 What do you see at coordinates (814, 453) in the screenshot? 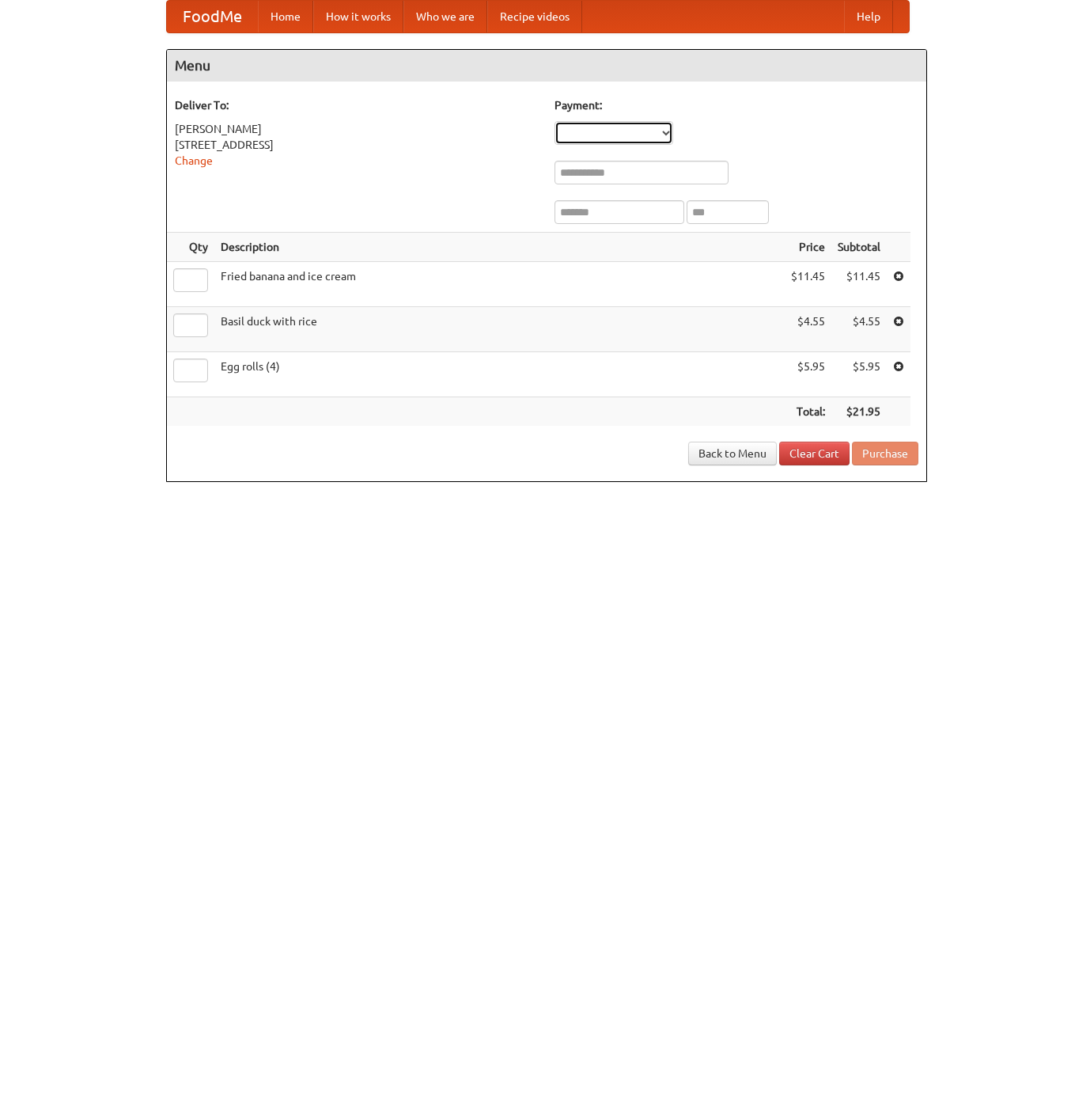
I see `a: Clear Cart` at bounding box center [814, 453].